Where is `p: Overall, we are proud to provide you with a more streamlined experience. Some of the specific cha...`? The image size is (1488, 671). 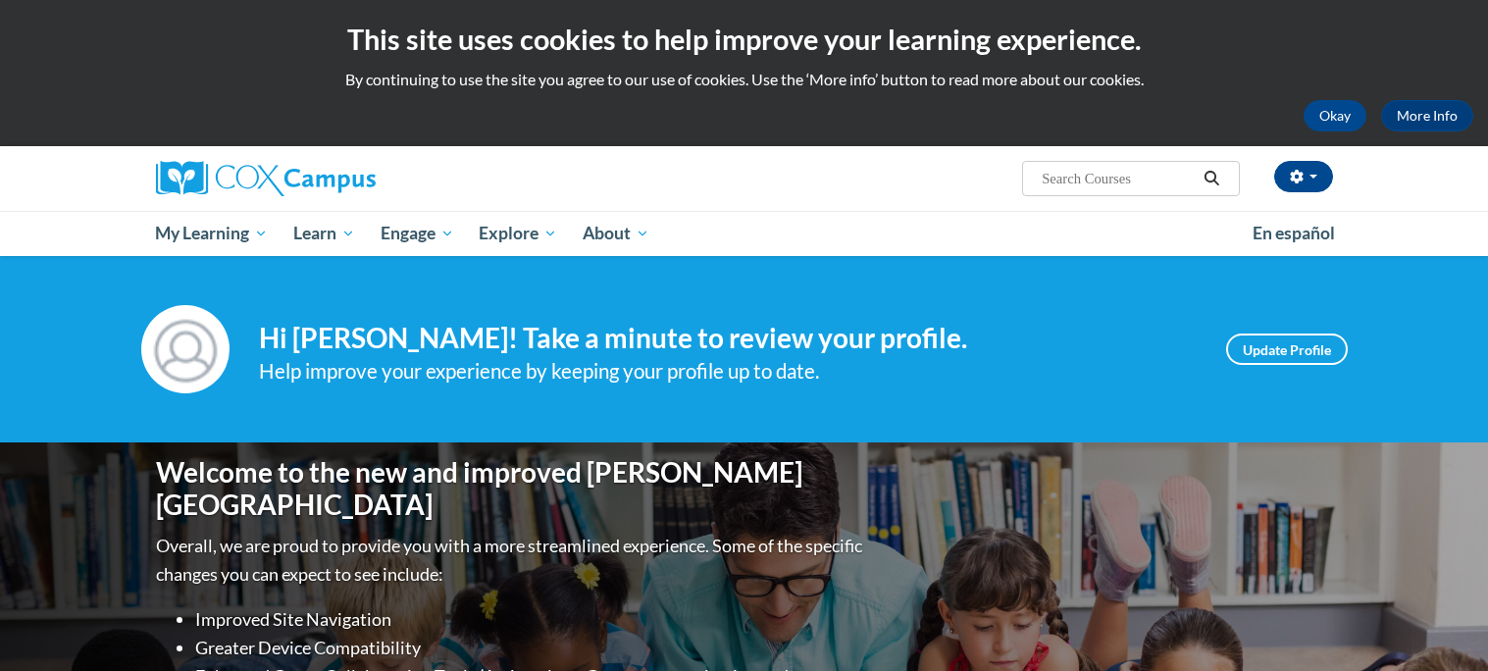
p: Overall, we are proud to provide you with a more streamlined experience. Some of the specific cha... is located at coordinates (511, 560).